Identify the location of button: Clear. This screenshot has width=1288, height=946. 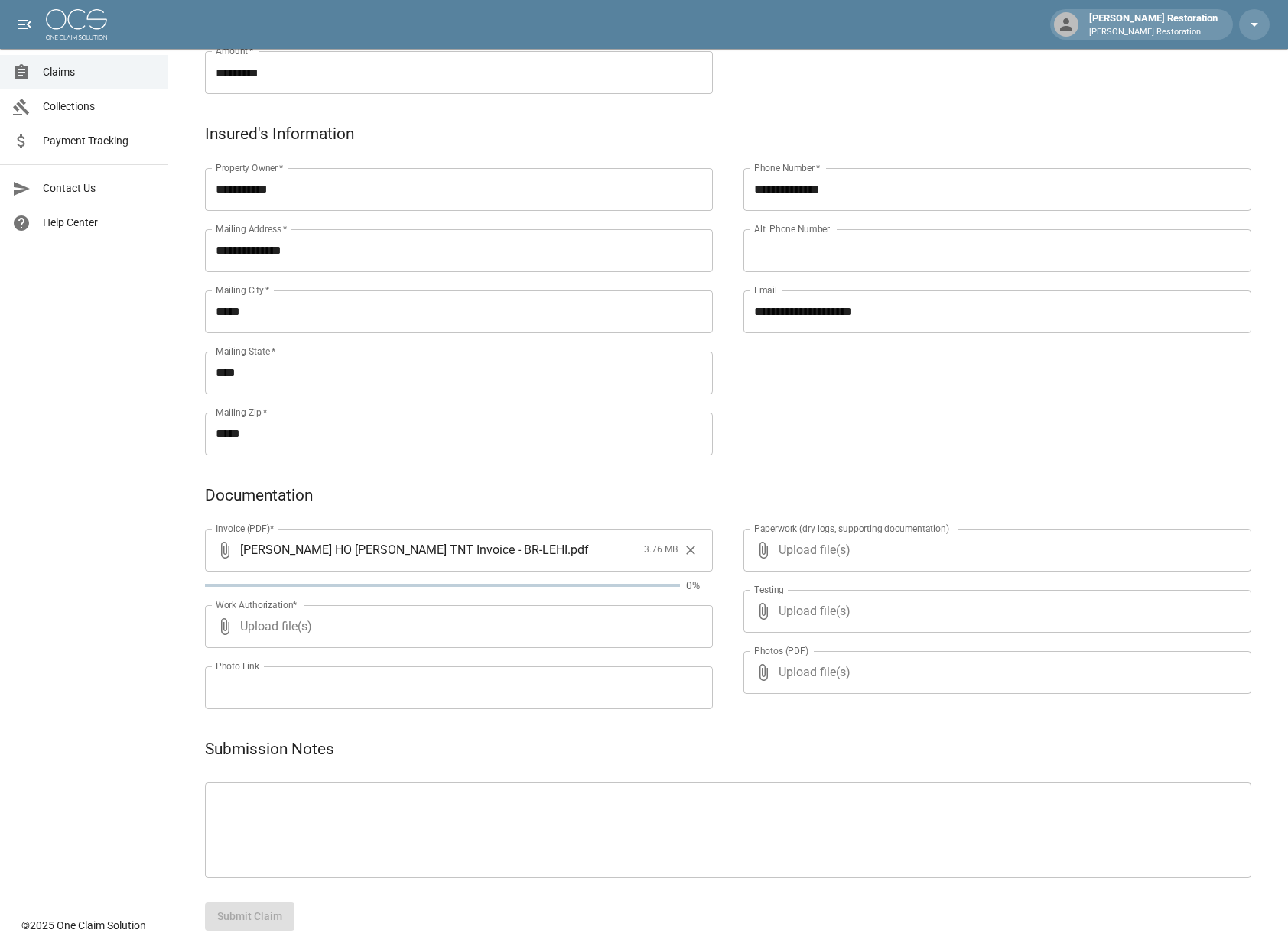
(690, 550).